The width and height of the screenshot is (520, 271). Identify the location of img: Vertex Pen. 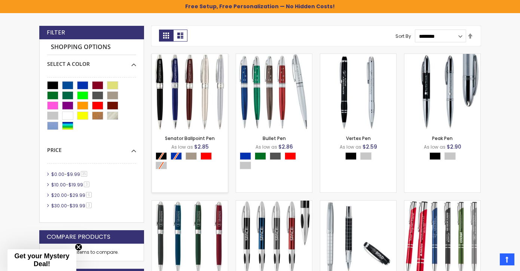
(358, 92).